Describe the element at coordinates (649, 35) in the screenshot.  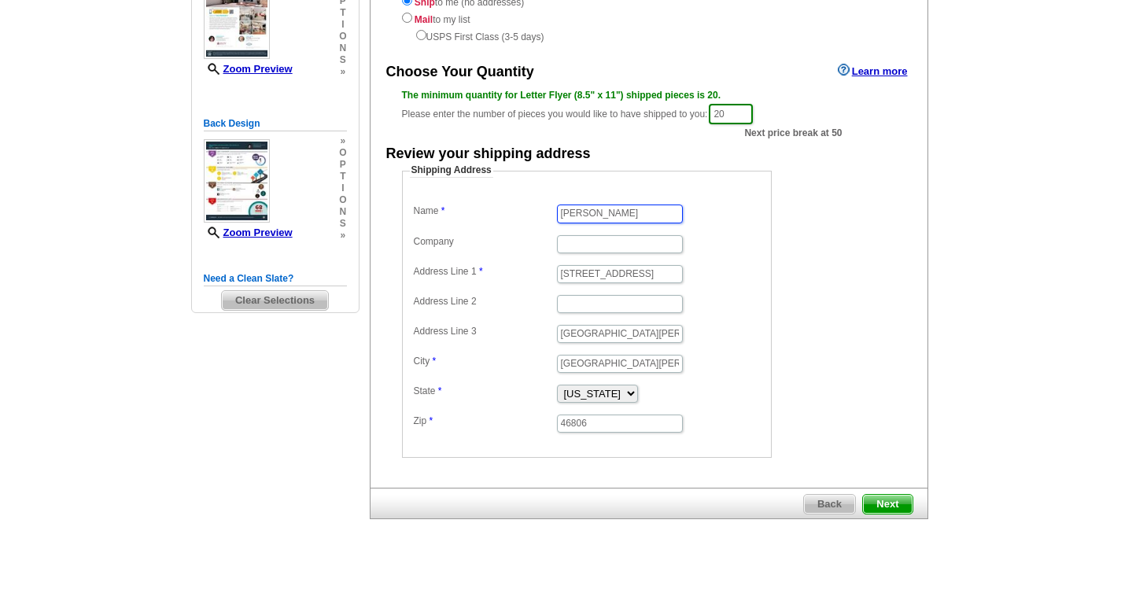
I see `div: USPS First Class (3-5 days)` at that location.